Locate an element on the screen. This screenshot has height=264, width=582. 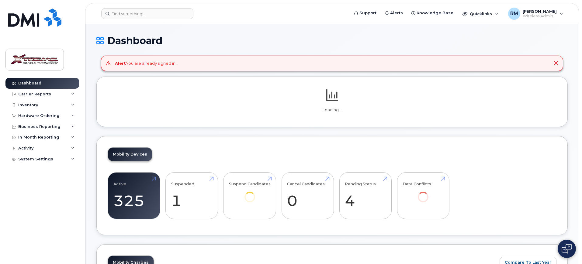
h1: Dashboard is located at coordinates (332, 40).